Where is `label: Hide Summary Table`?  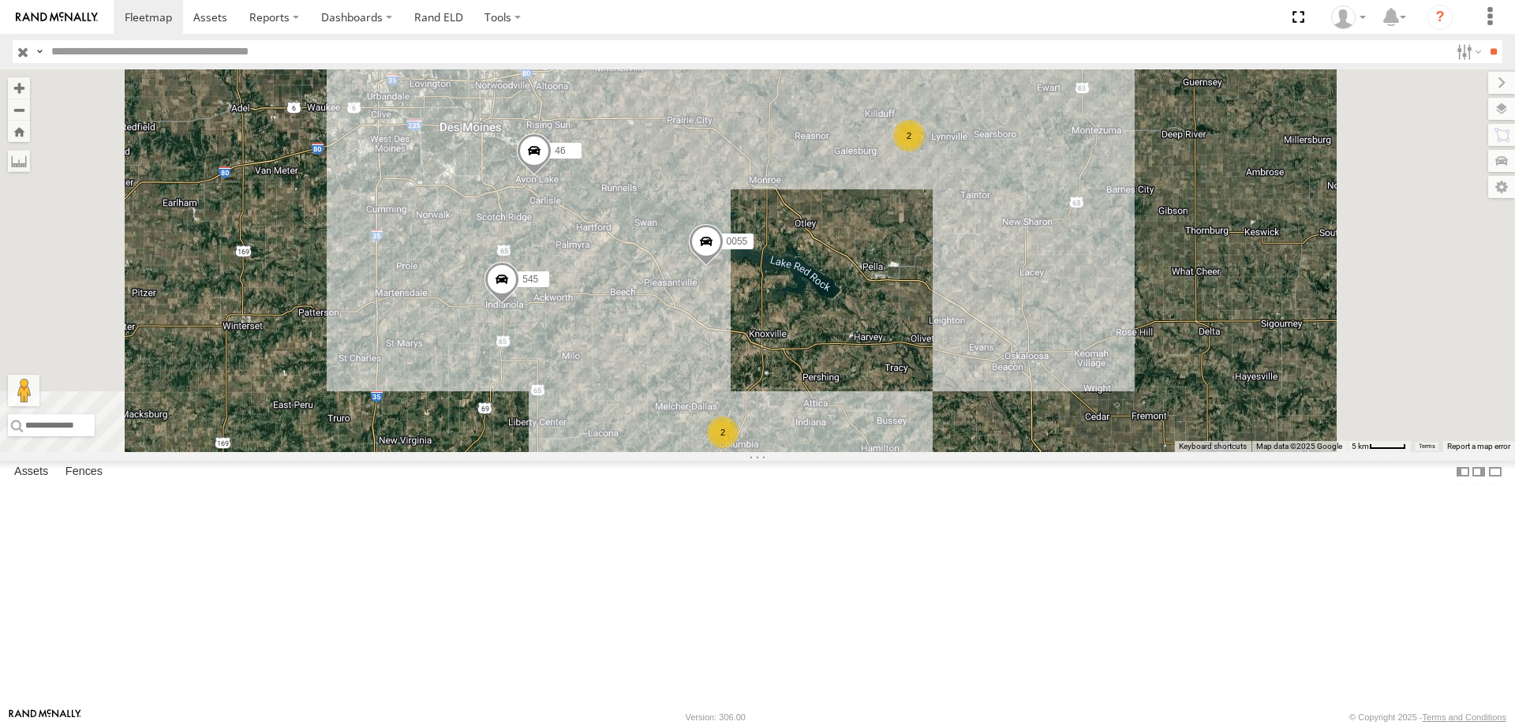
label: Hide Summary Table is located at coordinates (1495, 472).